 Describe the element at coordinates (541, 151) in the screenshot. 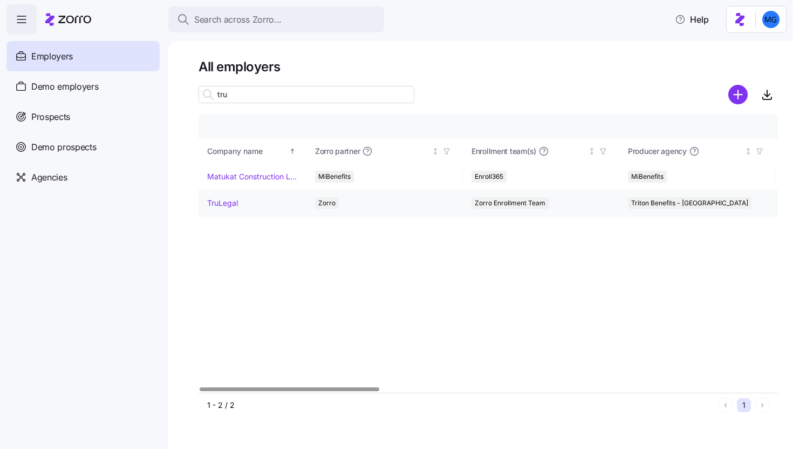

I see `th: Enrollment team(s)Not sorted` at that location.